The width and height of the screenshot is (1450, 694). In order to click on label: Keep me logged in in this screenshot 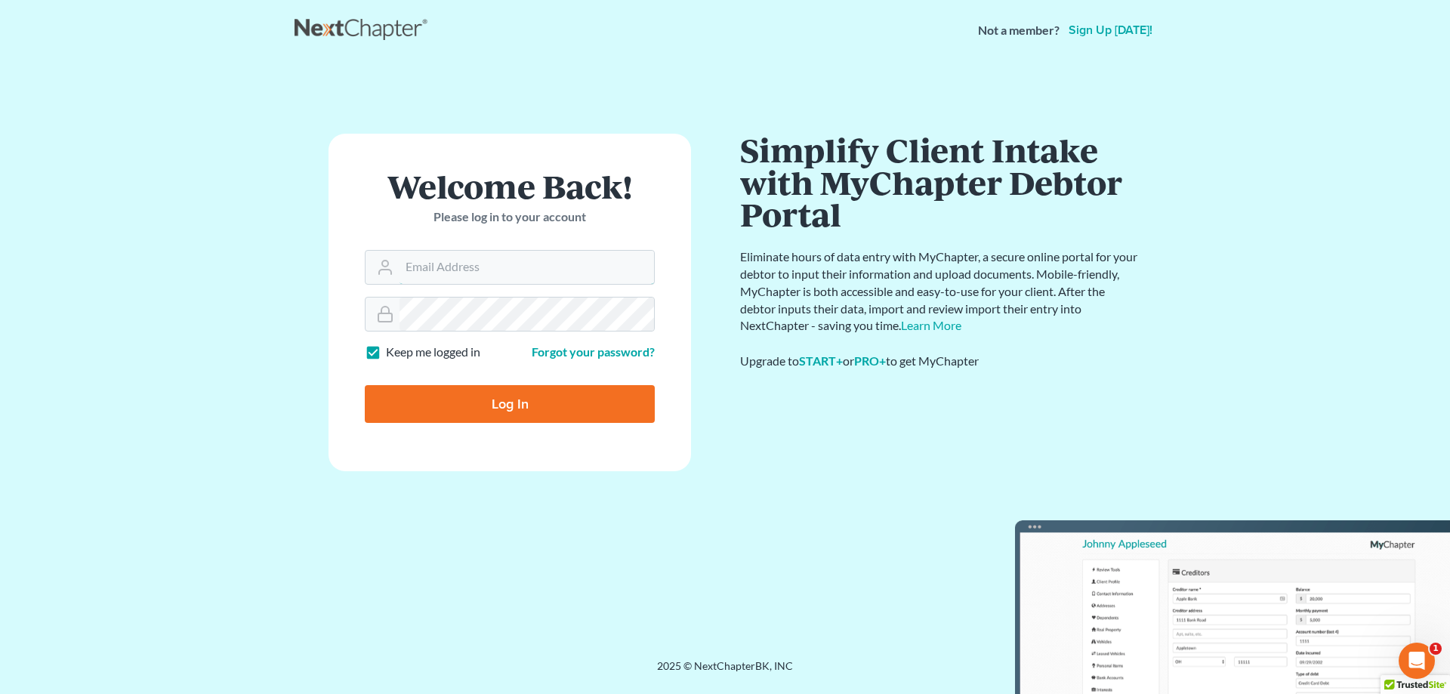, I will do `click(433, 352)`.